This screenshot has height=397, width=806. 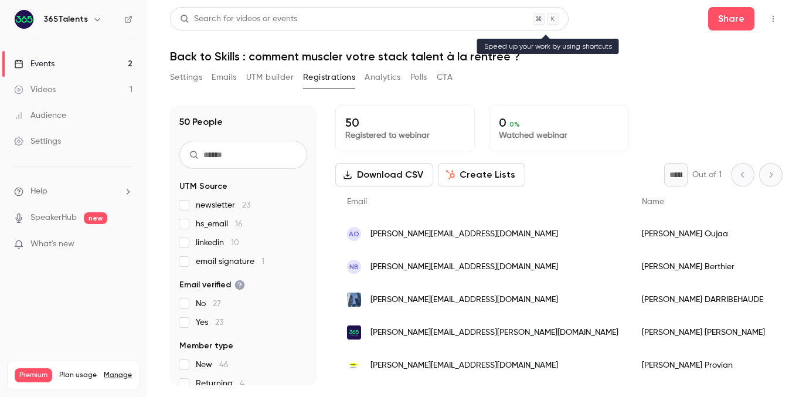 What do you see at coordinates (357, 202) in the screenshot?
I see `span: Email` at bounding box center [357, 202].